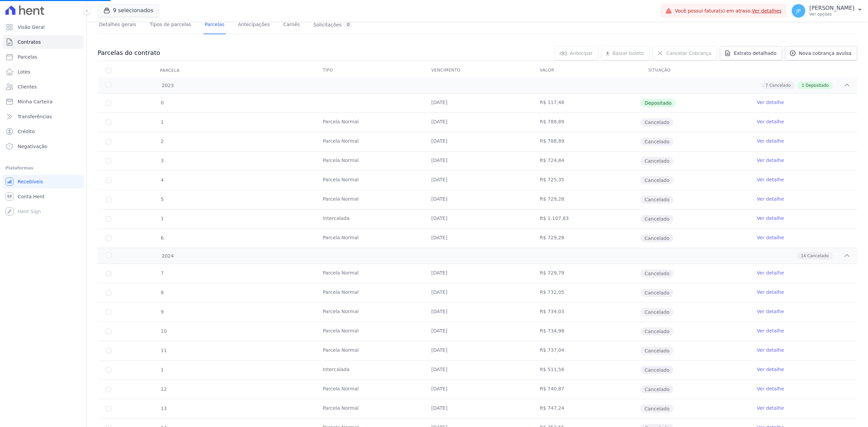 The image size is (868, 427). What do you see at coordinates (168, 256) in the screenshot?
I see `span: 2024` at bounding box center [168, 256].